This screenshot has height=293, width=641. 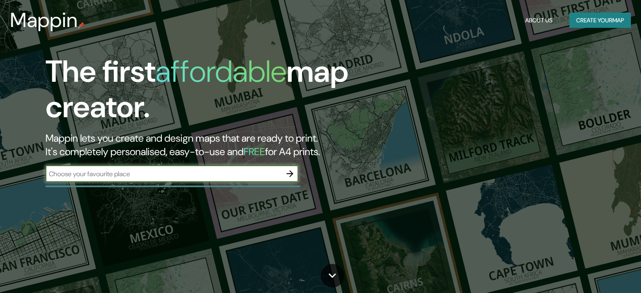 I want to click on h1: affordable, so click(x=221, y=71).